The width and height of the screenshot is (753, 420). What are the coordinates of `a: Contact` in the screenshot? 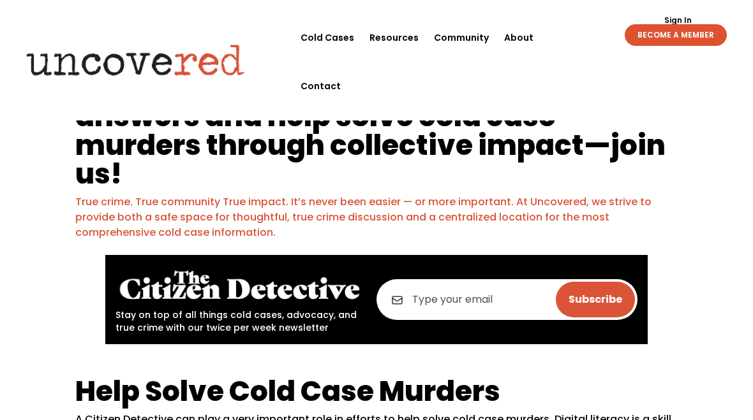 It's located at (320, 86).